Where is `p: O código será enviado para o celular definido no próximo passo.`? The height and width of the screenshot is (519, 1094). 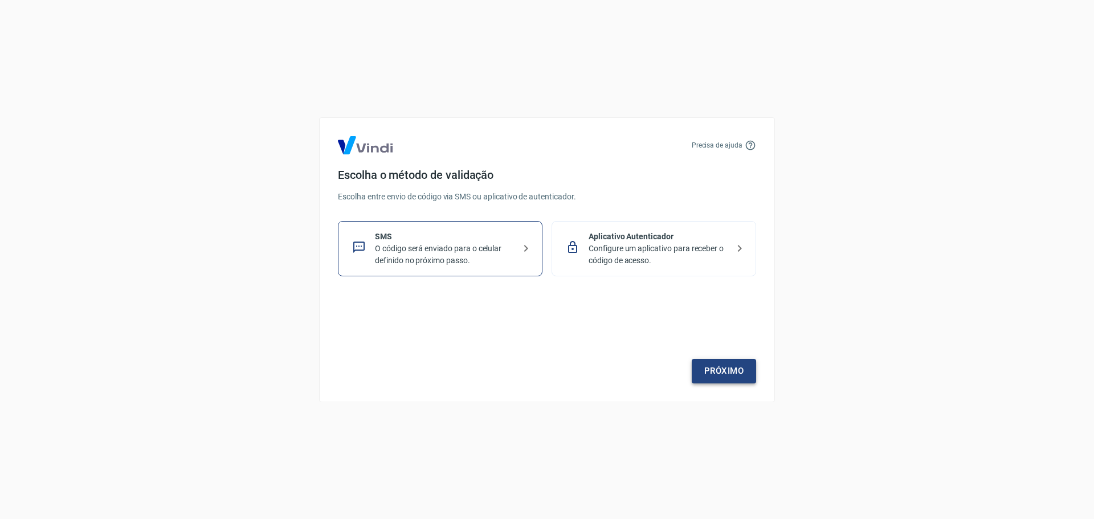
p: O código será enviado para o celular definido no próximo passo. is located at coordinates (445, 255).